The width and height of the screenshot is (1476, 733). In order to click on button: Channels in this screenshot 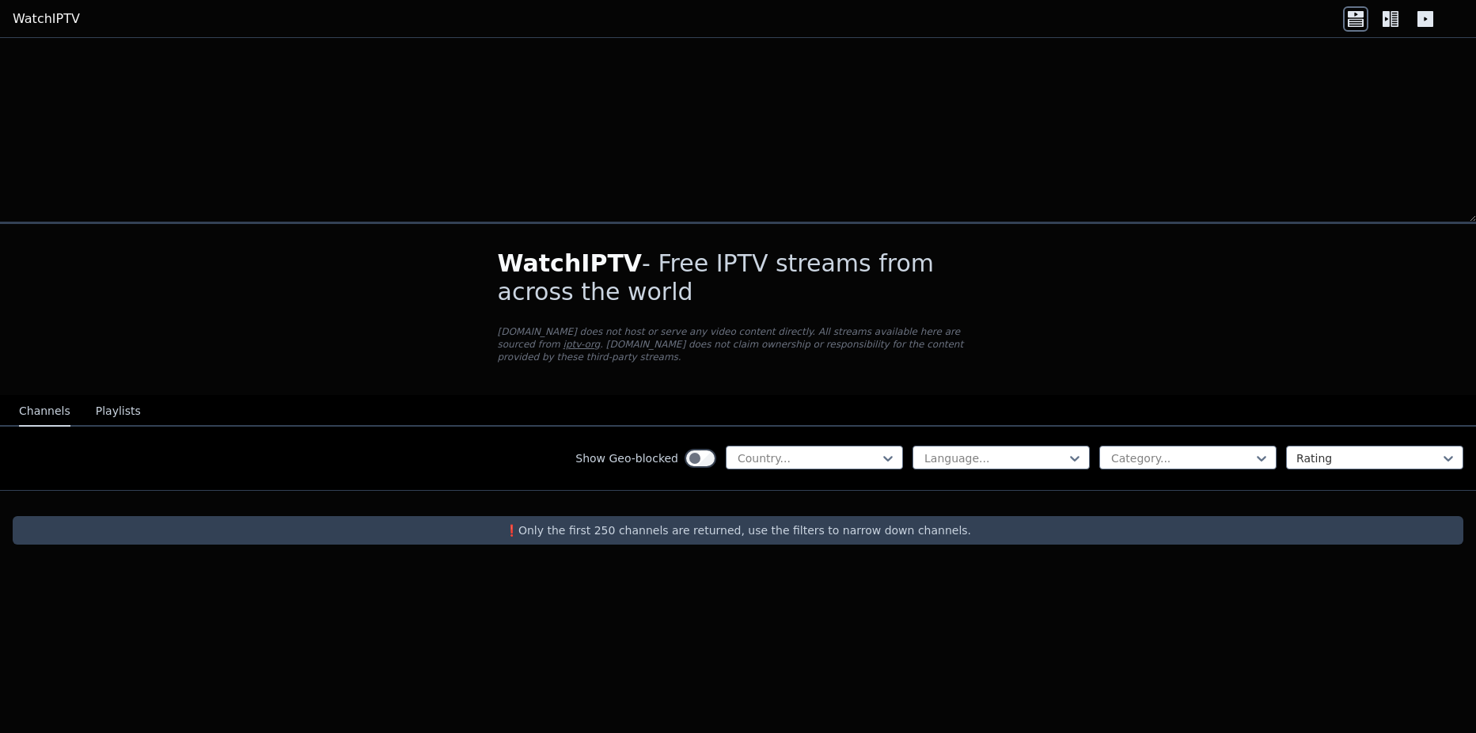, I will do `click(44, 411)`.